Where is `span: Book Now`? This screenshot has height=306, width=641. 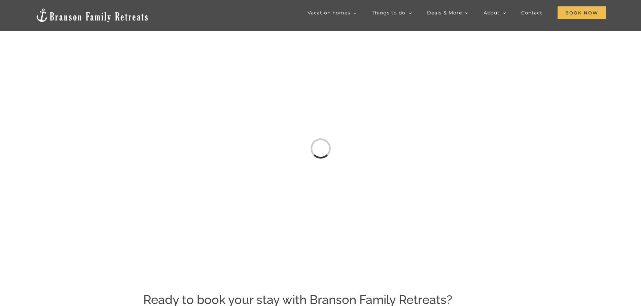 span: Book Now is located at coordinates (581, 13).